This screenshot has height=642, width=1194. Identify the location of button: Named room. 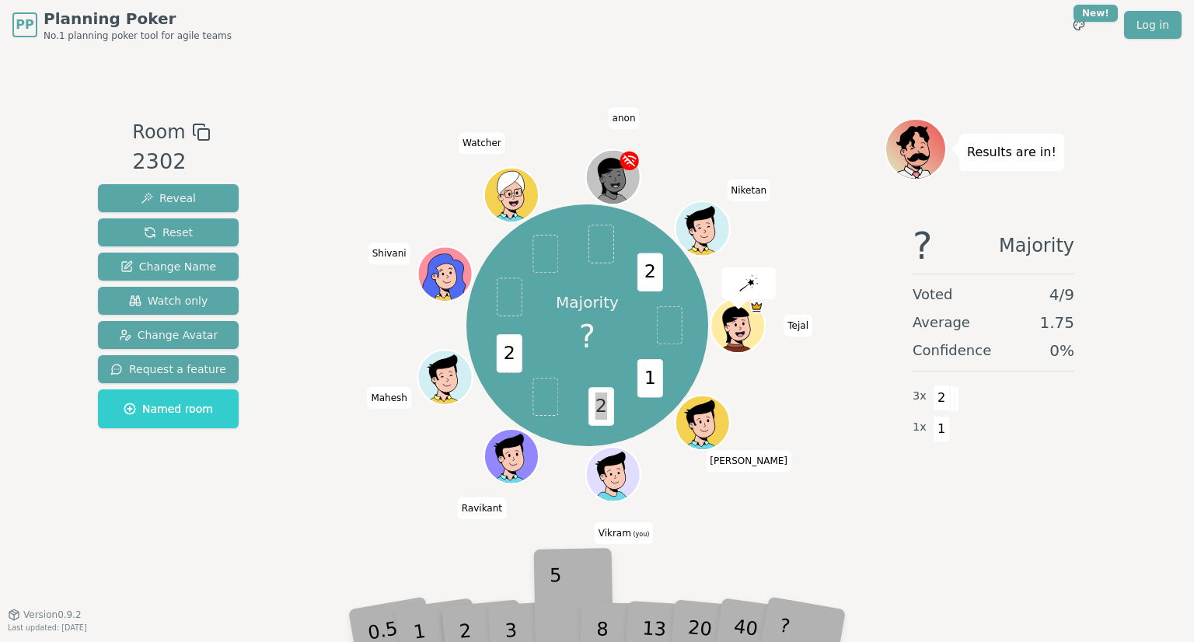
(168, 409).